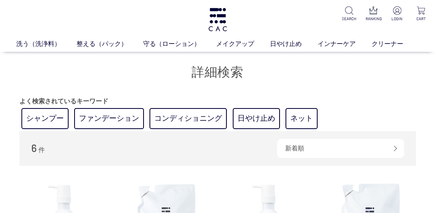 The image size is (435, 213). I want to click on a: 整える（パック）, so click(110, 44).